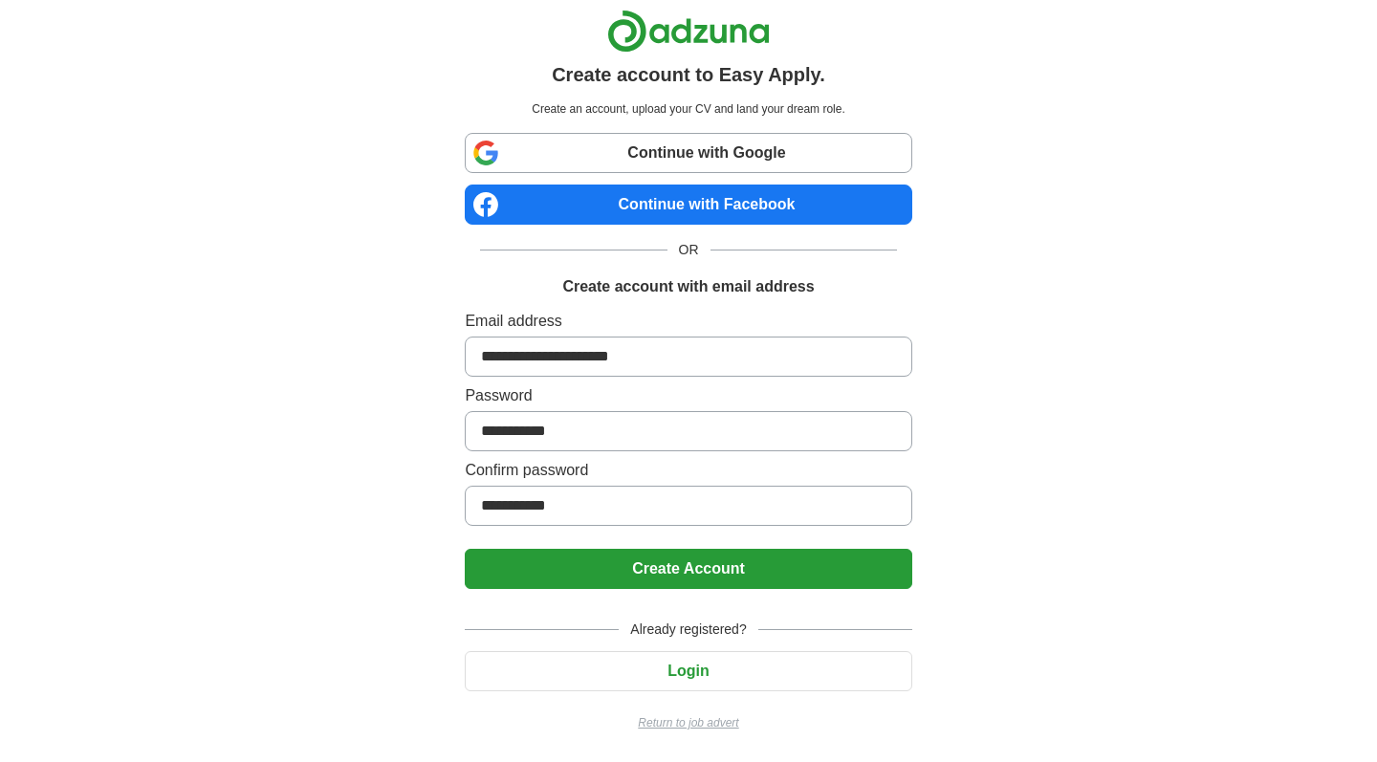  Describe the element at coordinates (687, 321) in the screenshot. I see `label: Email address` at that location.